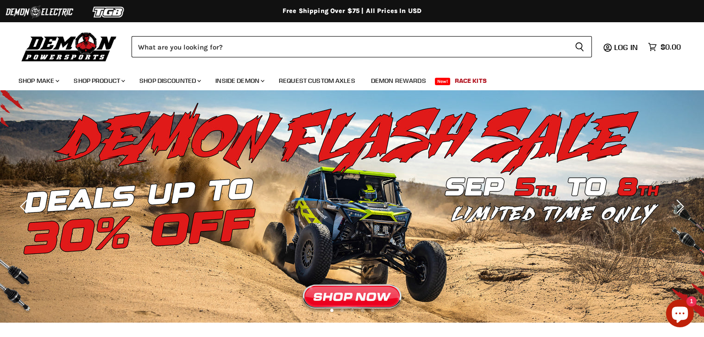 This screenshot has height=337, width=704. What do you see at coordinates (470, 81) in the screenshot?
I see `a: Race Kits` at bounding box center [470, 81].